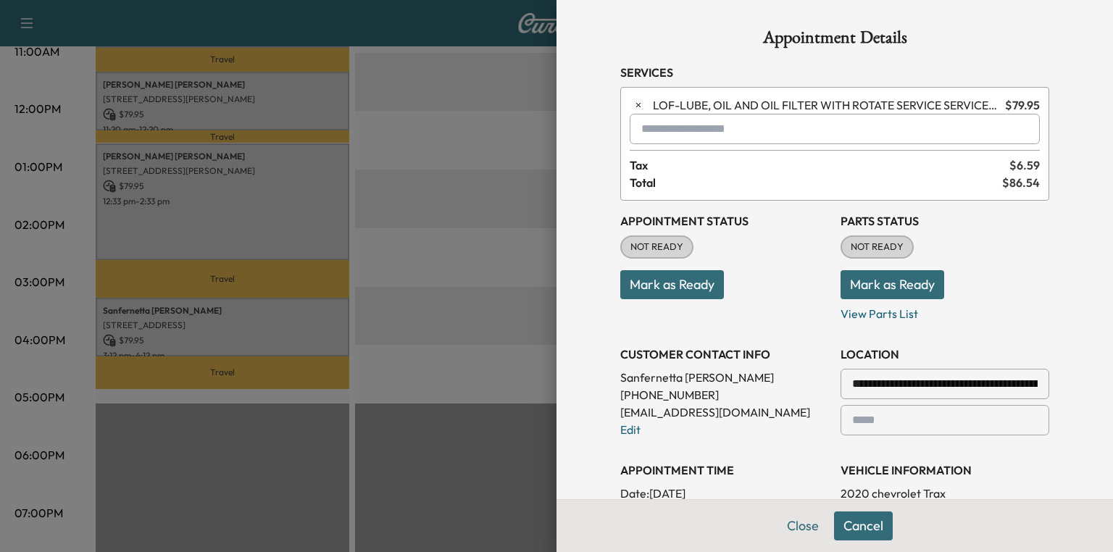  Describe the element at coordinates (945, 493) in the screenshot. I see `p: 2020 chevrolet Trax` at that location.